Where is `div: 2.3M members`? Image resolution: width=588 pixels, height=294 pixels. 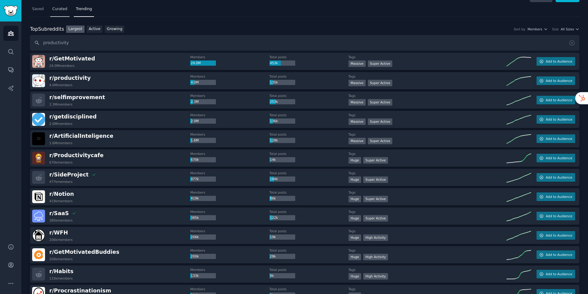 div: 2.3M members is located at coordinates (61, 104).